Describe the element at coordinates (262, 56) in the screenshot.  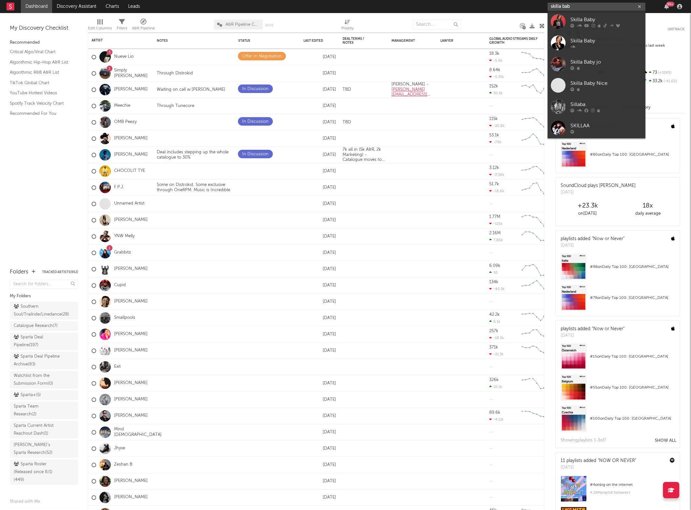
I see `div: Offer In Negotiation` at that location.